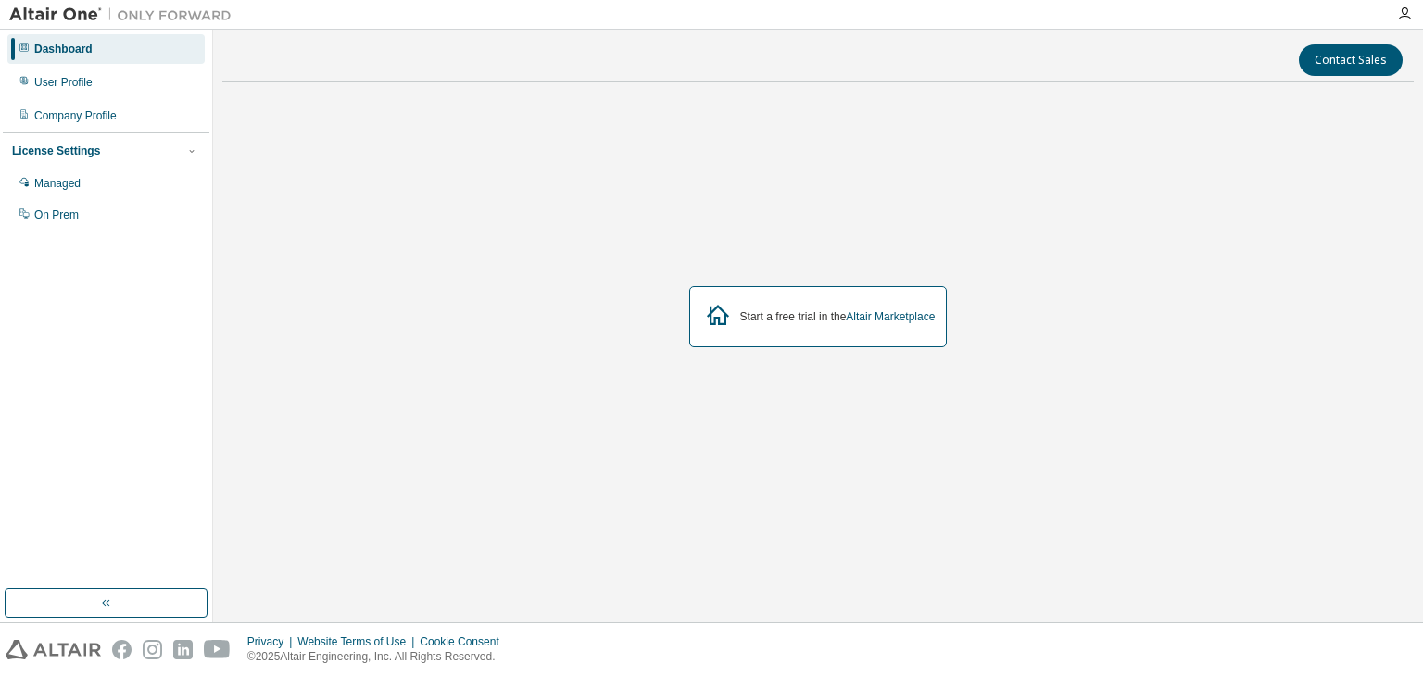 Image resolution: width=1423 pixels, height=676 pixels. What do you see at coordinates (891, 317) in the screenshot?
I see `a: Altair Marketplace` at bounding box center [891, 317].